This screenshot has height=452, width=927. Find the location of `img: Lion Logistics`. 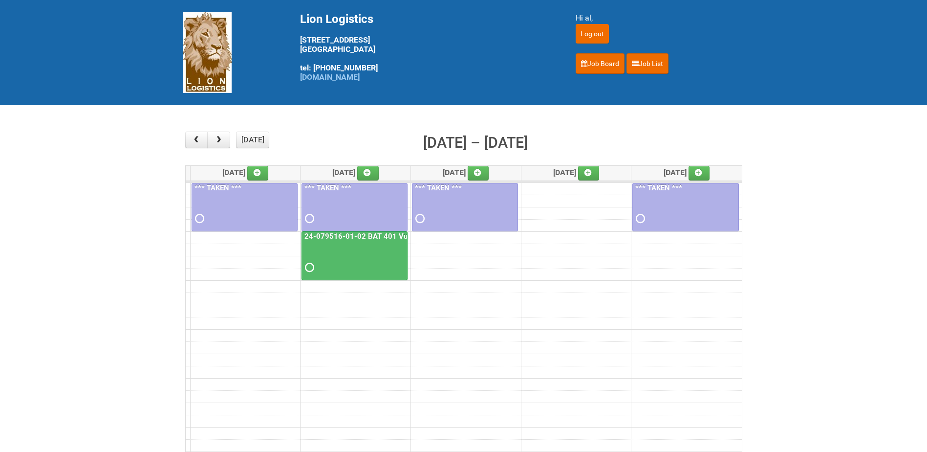

img: Lion Logistics is located at coordinates (207, 52).